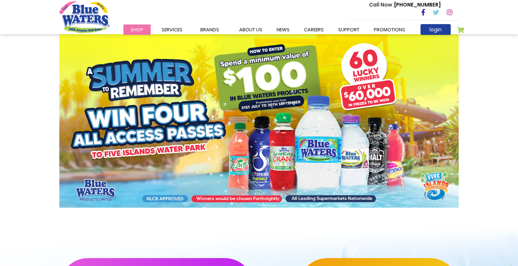 This screenshot has width=518, height=266. Describe the element at coordinates (314, 30) in the screenshot. I see `a: careers` at that location.